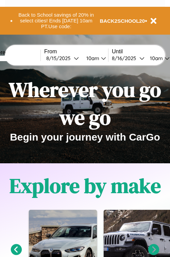 This screenshot has width=170, height=257. What do you see at coordinates (60, 58) in the screenshot?
I see `div: 8 / 15 / 2025` at bounding box center [60, 58].